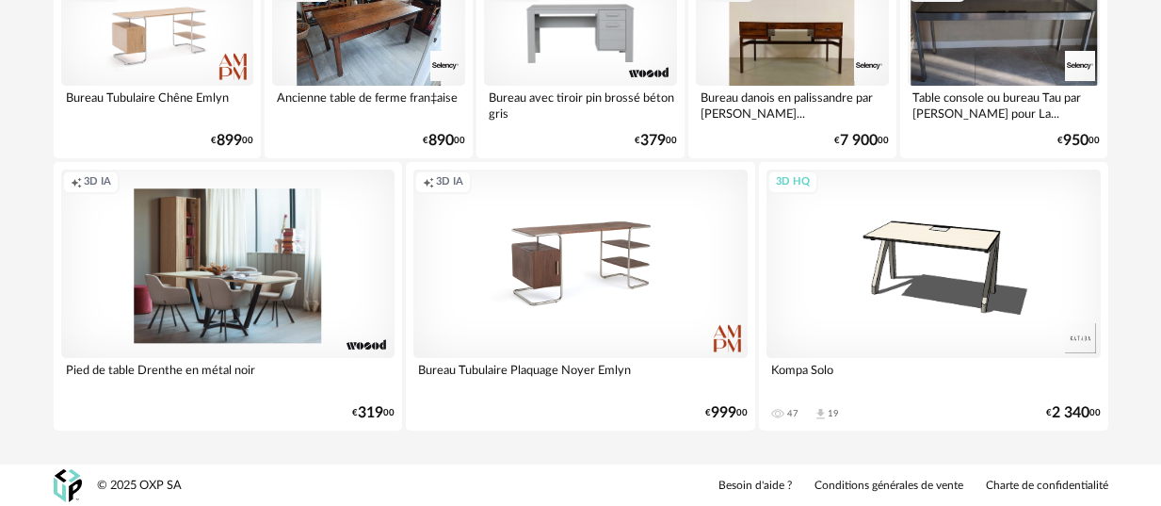 The width and height of the screenshot is (1161, 506). I want to click on span: 379, so click(653, 140).